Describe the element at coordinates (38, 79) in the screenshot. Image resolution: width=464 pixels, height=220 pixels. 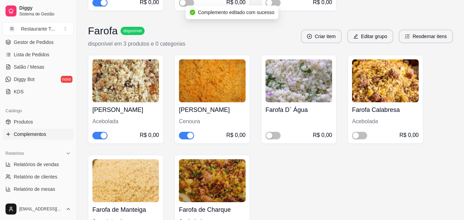
I see `a: Diggy Botnovo` at that location.